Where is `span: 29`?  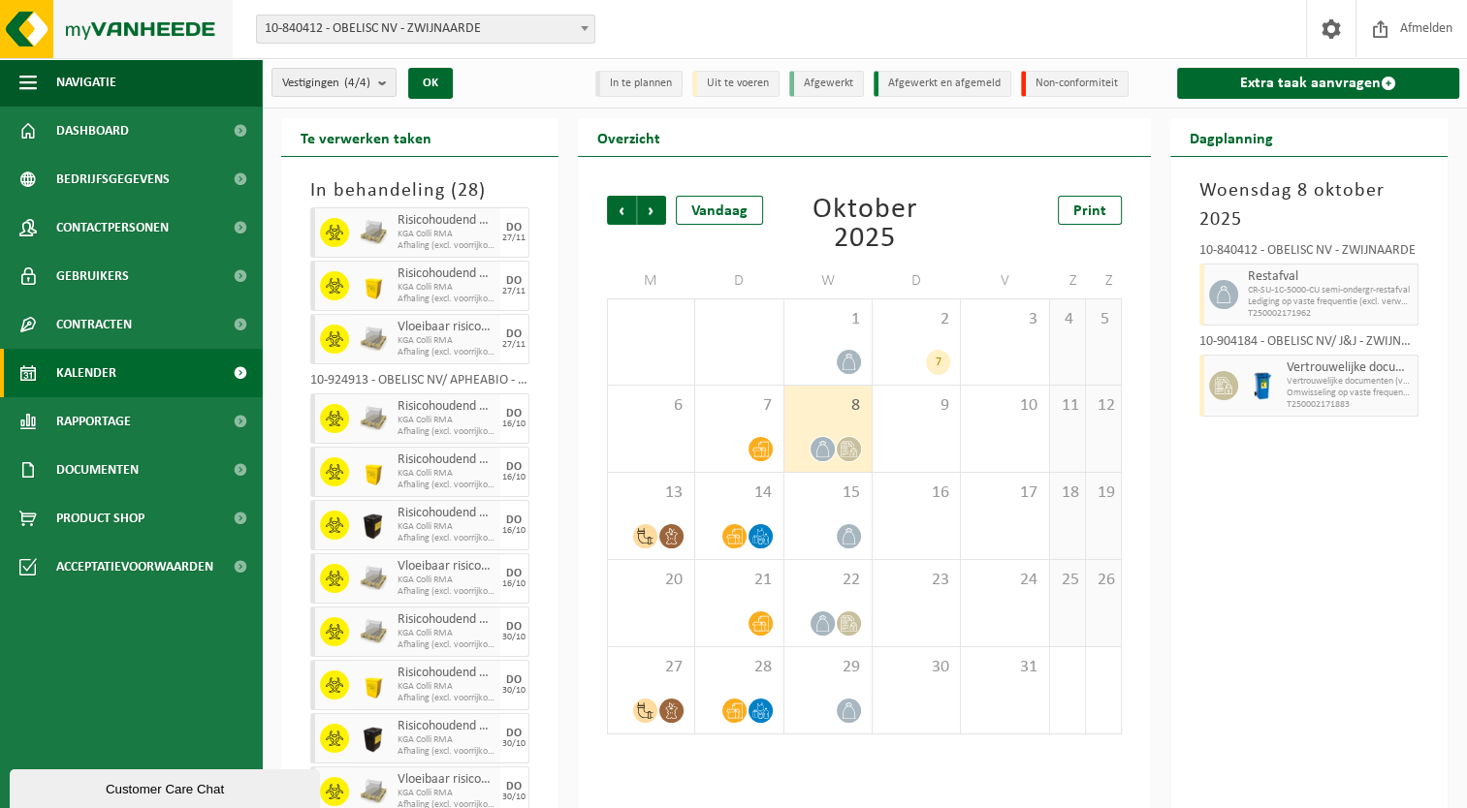 span: 29 is located at coordinates (828, 668).